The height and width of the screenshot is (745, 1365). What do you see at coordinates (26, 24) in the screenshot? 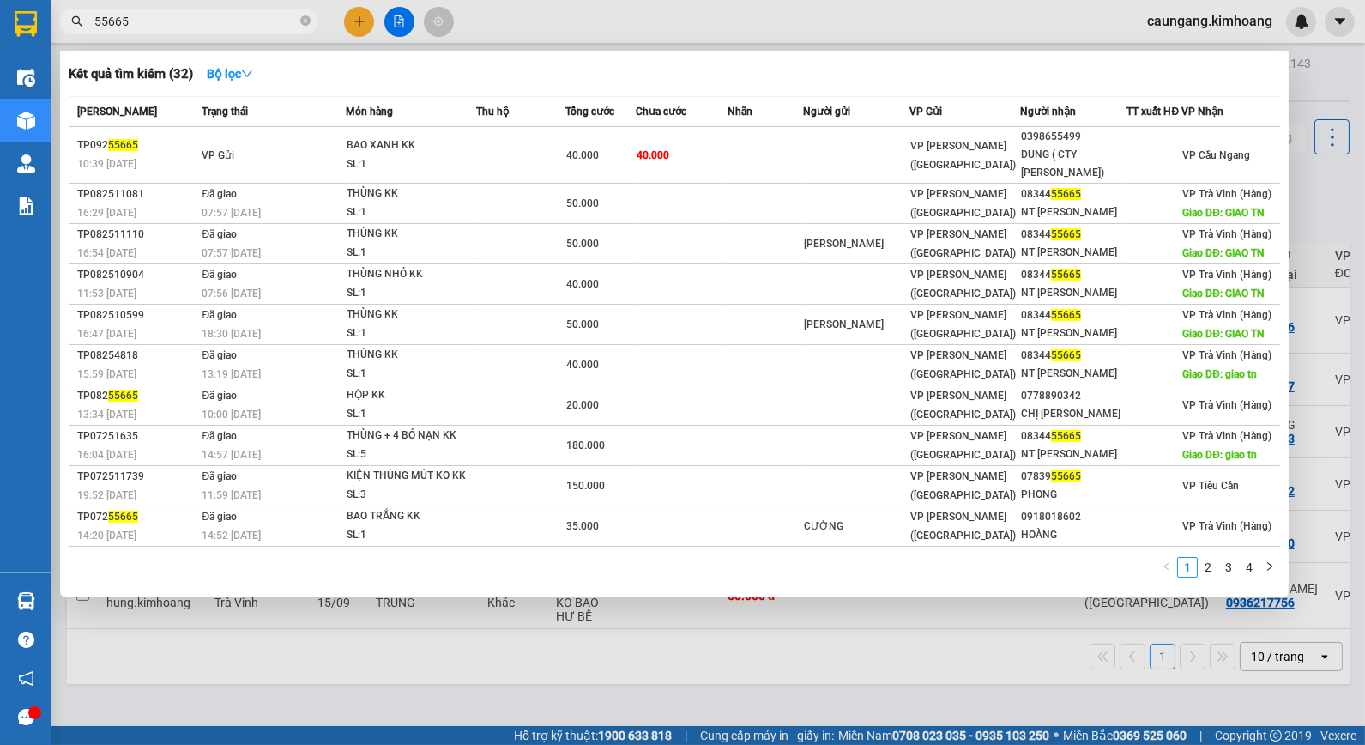
I see `img: logo-vxr` at bounding box center [26, 24].